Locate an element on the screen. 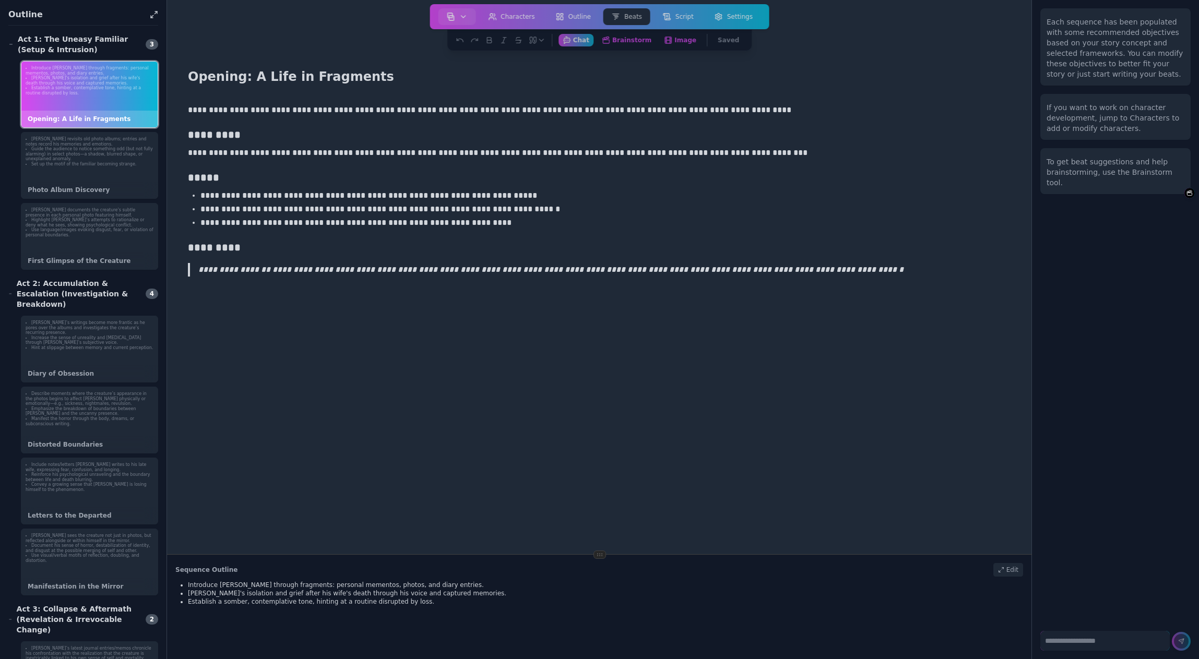 The width and height of the screenshot is (1199, 659). div: Manifestation in the Mirror is located at coordinates (89, 587).